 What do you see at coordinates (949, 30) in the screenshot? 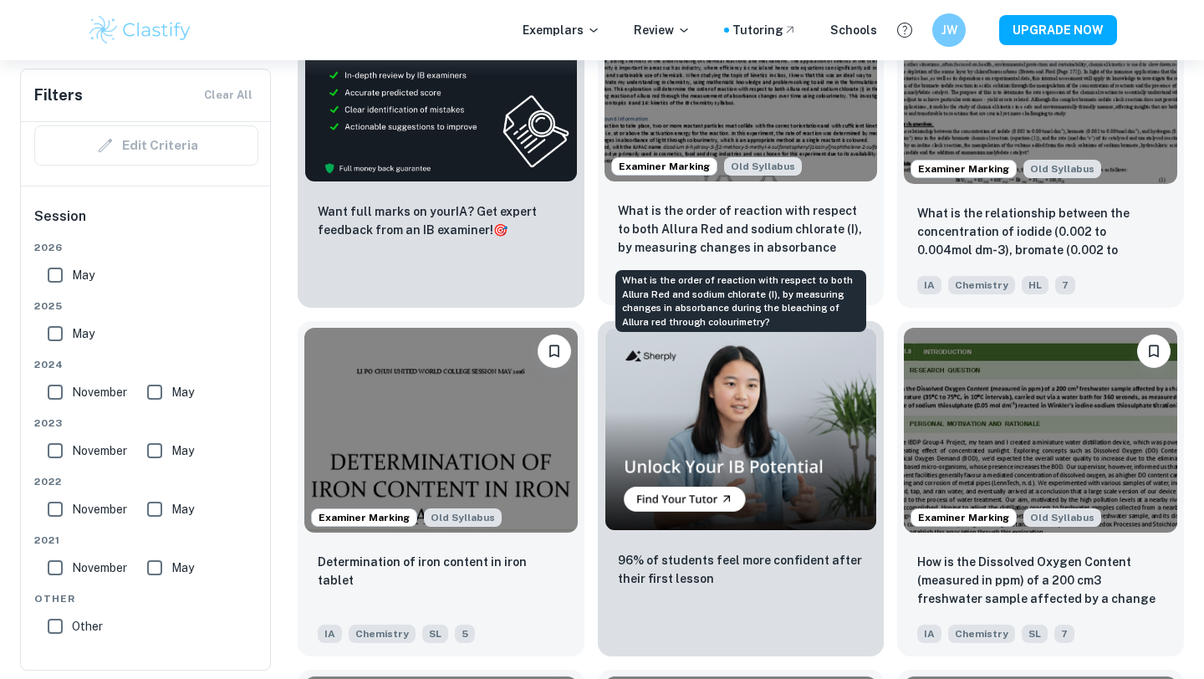
I see `h6: JW` at bounding box center [949, 30].